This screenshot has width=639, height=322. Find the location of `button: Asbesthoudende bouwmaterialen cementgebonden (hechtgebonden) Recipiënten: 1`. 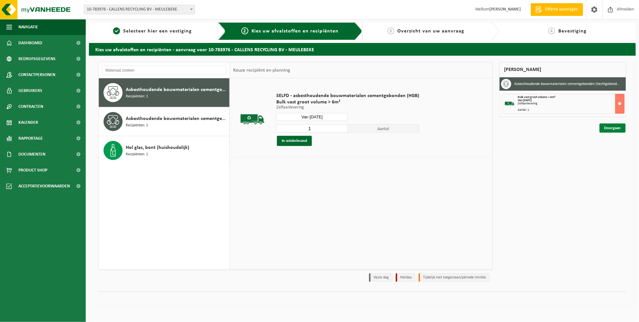

button: Asbesthoudende bouwmaterialen cementgebonden (hechtgebonden) Recipiënten: 1 is located at coordinates (164, 92).